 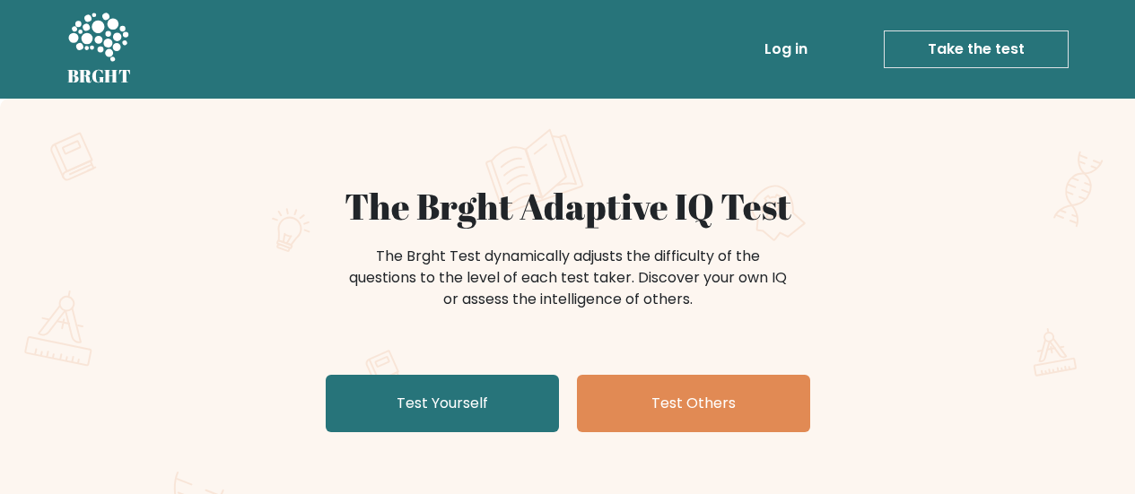 What do you see at coordinates (976, 49) in the screenshot?
I see `a: Take the test` at bounding box center [976, 49].